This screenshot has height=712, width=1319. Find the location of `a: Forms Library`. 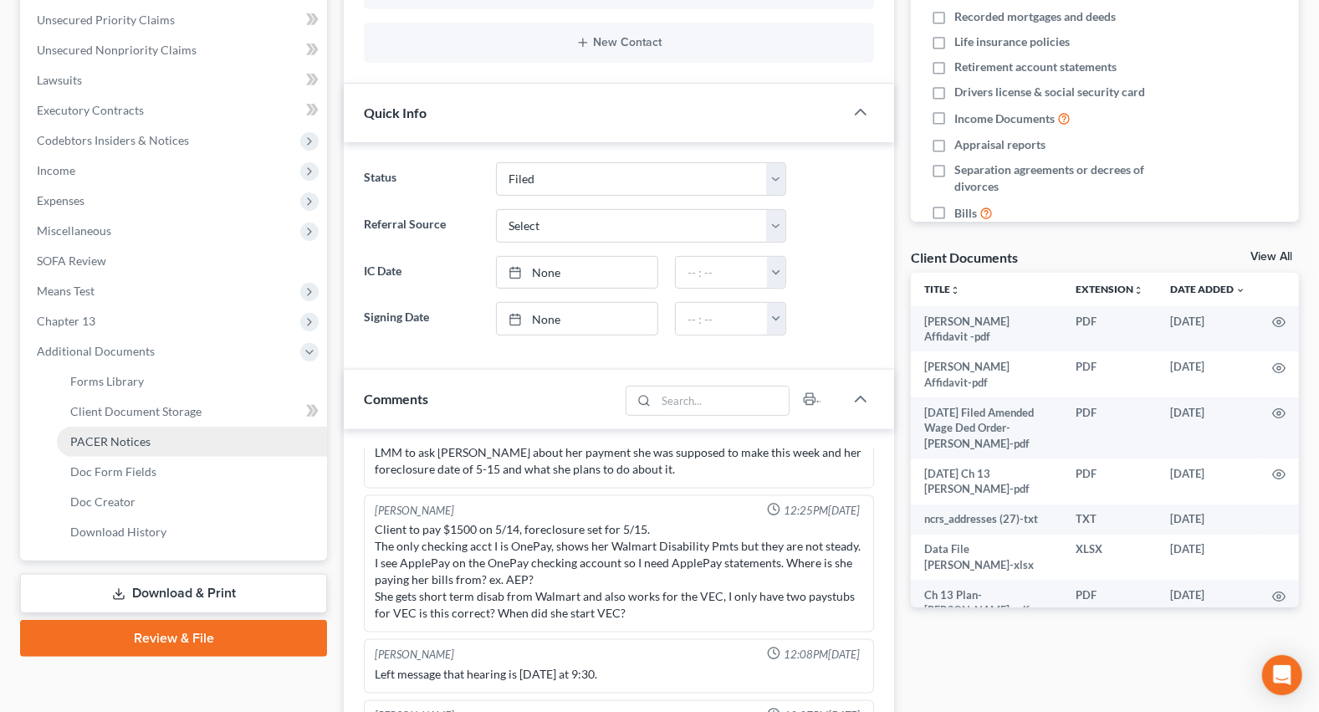

a: Forms Library is located at coordinates (192, 381).